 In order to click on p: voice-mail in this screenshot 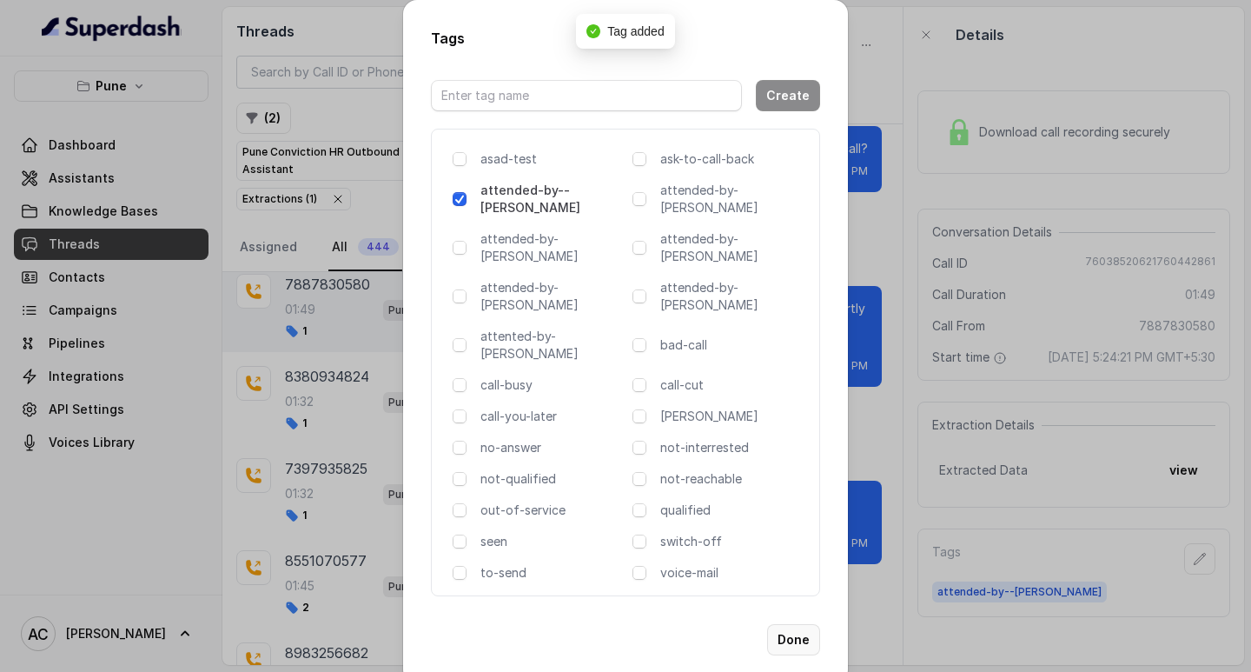, I will do `click(733, 573)`.